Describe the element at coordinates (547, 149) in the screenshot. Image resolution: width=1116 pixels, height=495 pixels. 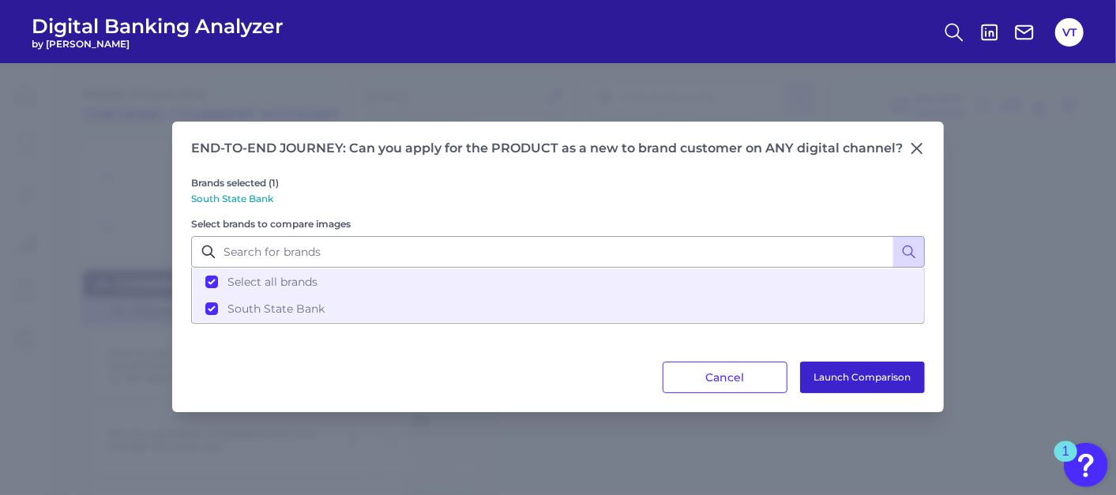
I see `div: END-TO-END JOURNEY: Can you apply for the PRODUCT as a new to brand customer on ANY digital channel?` at that location.